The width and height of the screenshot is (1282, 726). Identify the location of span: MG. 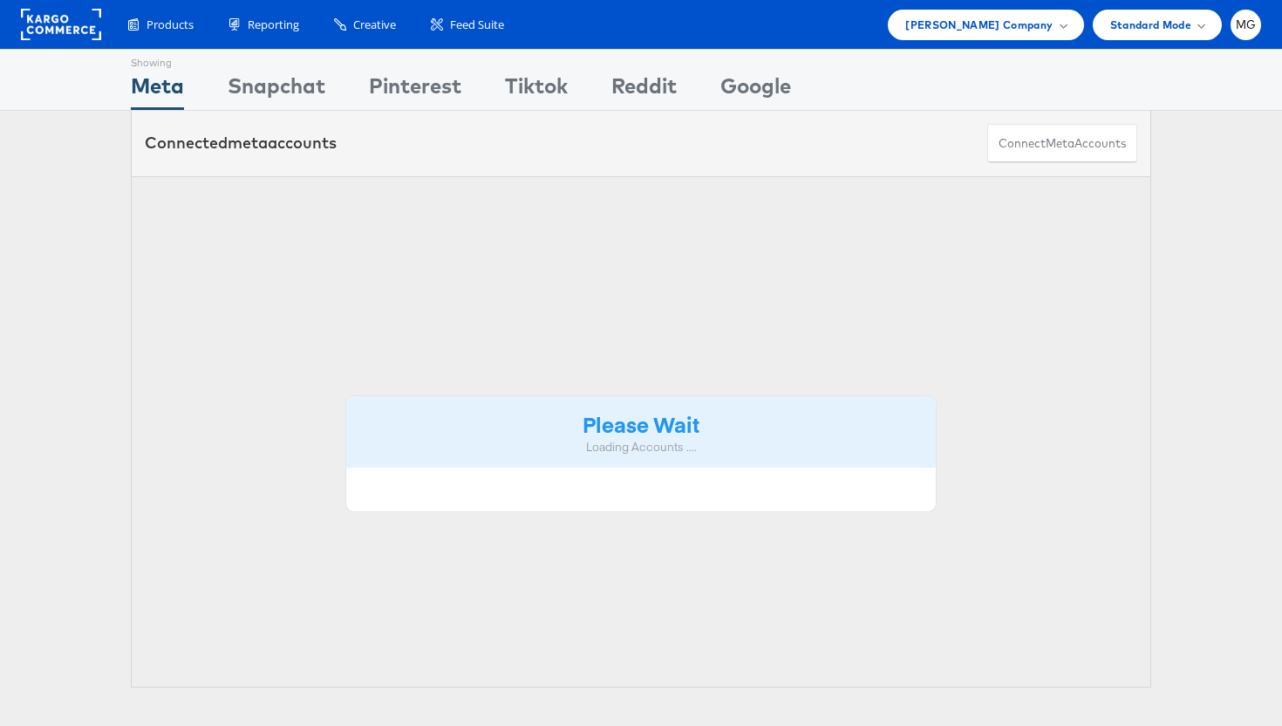
(1247, 24).